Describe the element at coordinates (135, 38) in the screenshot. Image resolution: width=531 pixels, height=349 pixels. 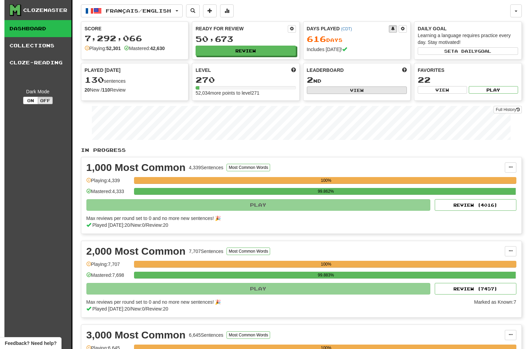
I see `div: 7,292,066` at that location.